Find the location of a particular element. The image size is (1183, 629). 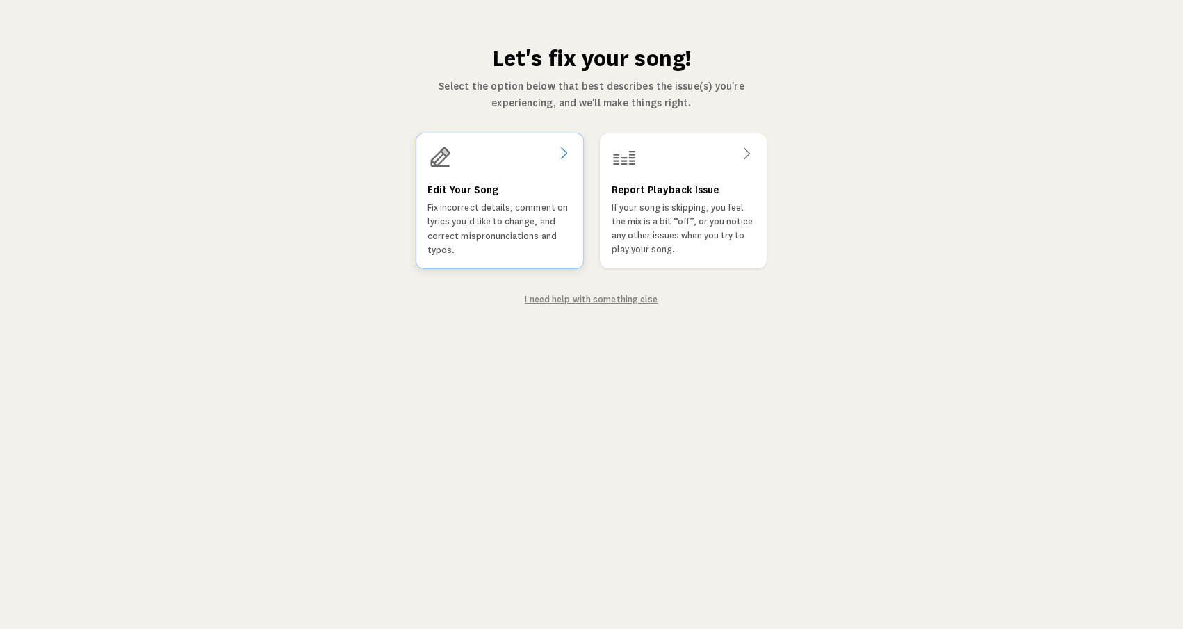

h3: Edit Your Song is located at coordinates (463, 190).